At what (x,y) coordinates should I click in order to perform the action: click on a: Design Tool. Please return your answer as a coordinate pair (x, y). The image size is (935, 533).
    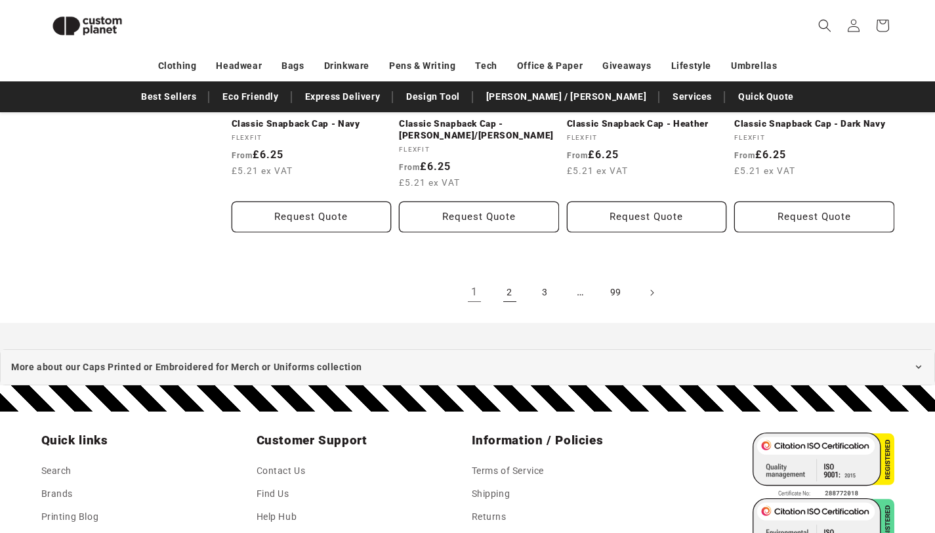
    Looking at the image, I should click on (433, 96).